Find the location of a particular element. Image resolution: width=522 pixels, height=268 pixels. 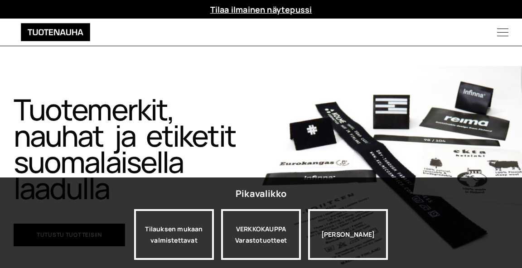

div: Pikavalikko is located at coordinates (261, 194).